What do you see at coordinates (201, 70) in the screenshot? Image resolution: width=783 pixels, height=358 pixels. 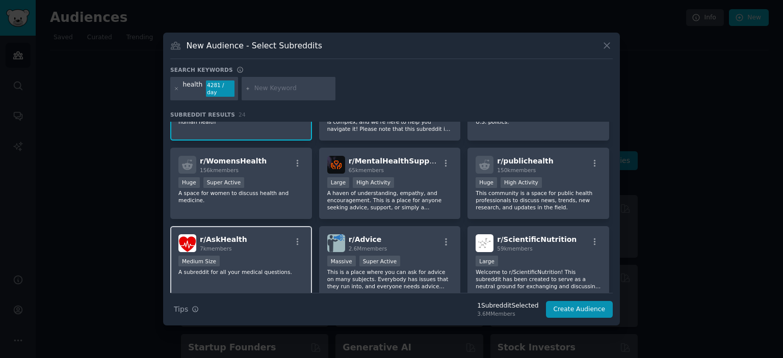 I see `h3: Search keywords` at bounding box center [201, 70].